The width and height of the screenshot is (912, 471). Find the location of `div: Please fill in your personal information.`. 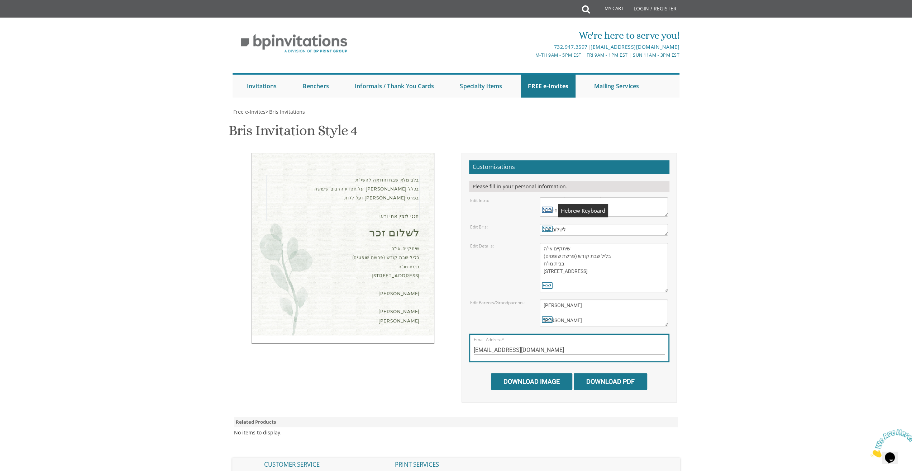

div: Please fill in your personal information. is located at coordinates (569, 186).